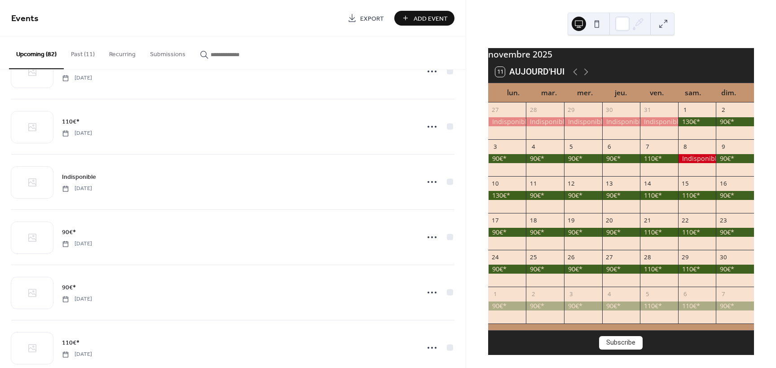 The width and height of the screenshot is (776, 368). I want to click on div: 16, so click(723, 183).